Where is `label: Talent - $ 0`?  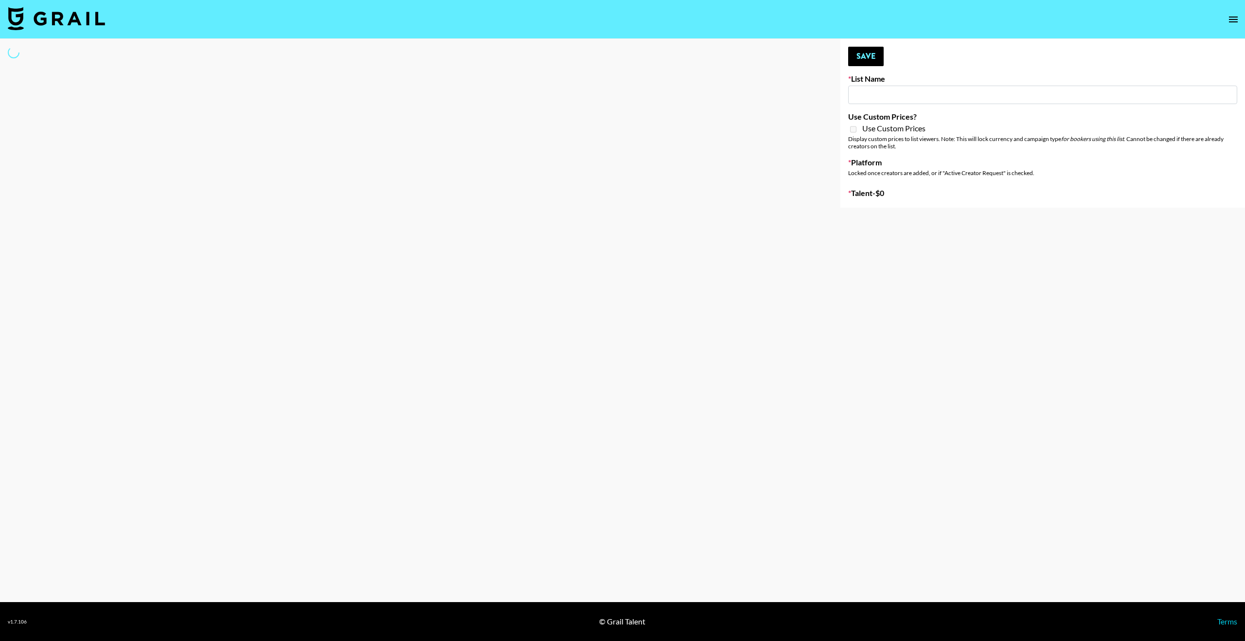
label: Talent - $ 0 is located at coordinates (1043, 193).